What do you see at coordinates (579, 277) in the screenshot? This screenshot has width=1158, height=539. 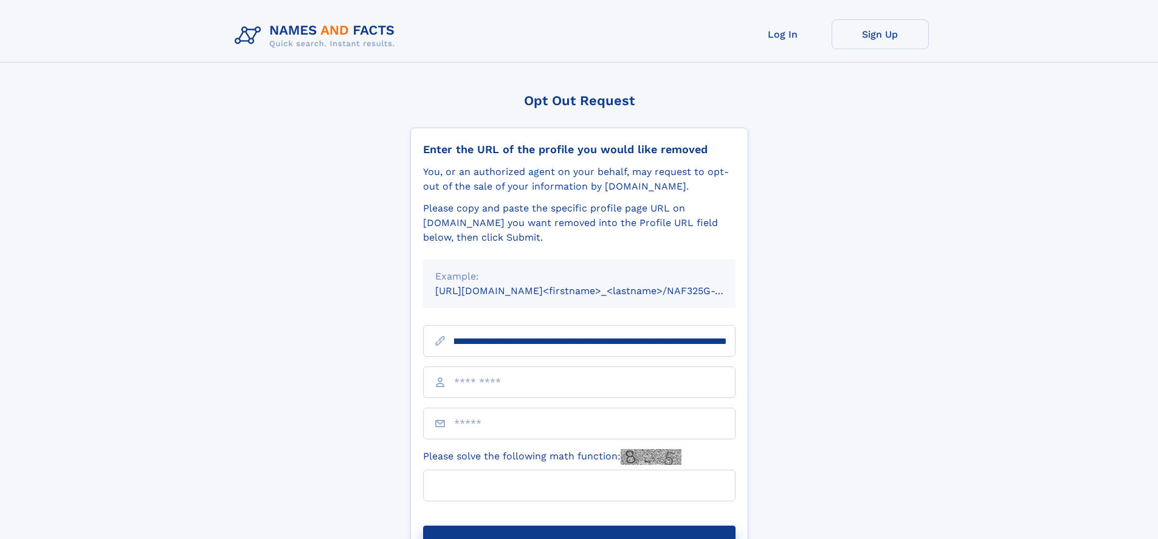 I see `div: Example:` at bounding box center [579, 277].